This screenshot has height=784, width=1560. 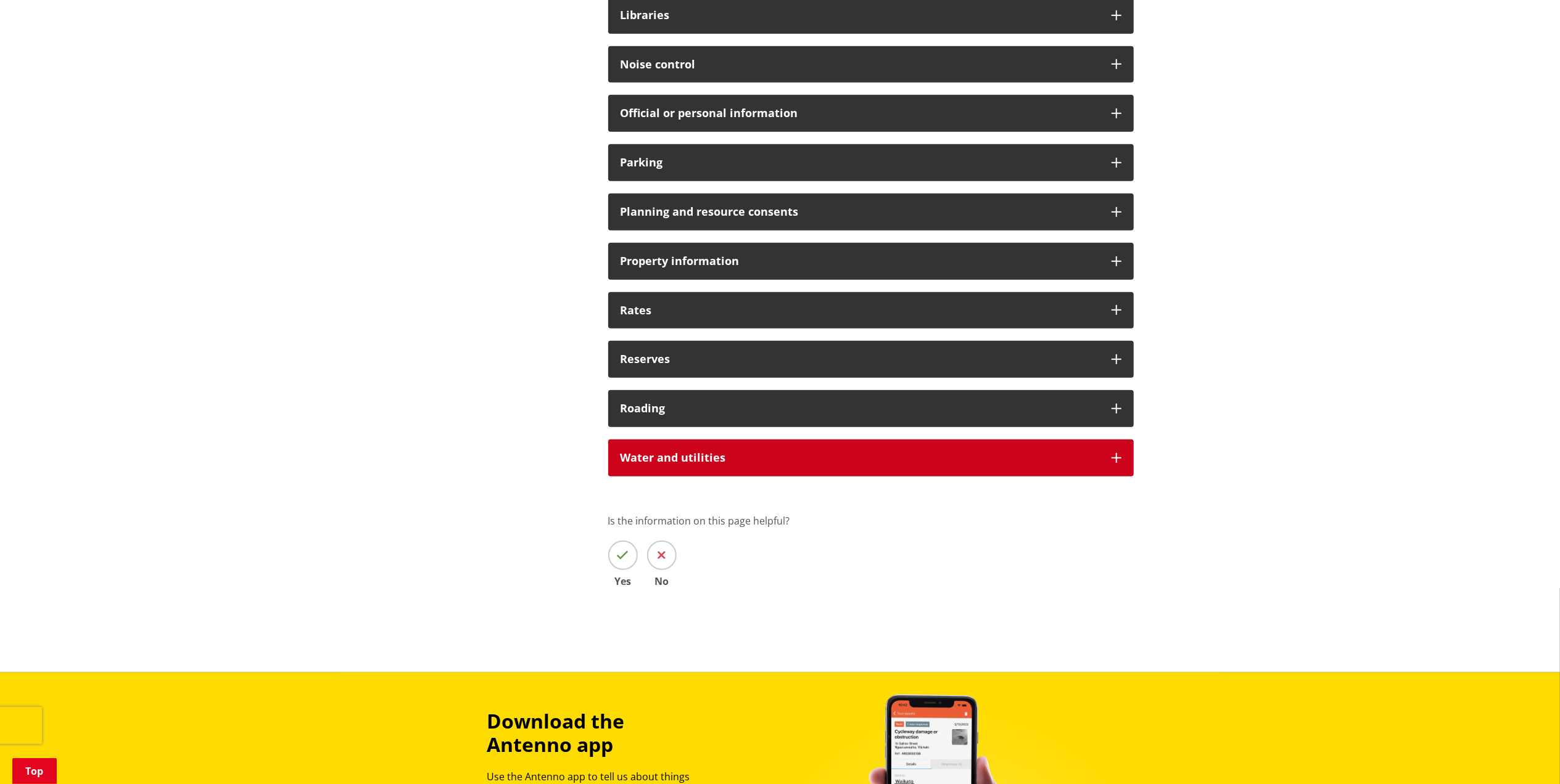 What do you see at coordinates (860, 113) in the screenshot?
I see `h3: Official or personal information` at bounding box center [860, 113].